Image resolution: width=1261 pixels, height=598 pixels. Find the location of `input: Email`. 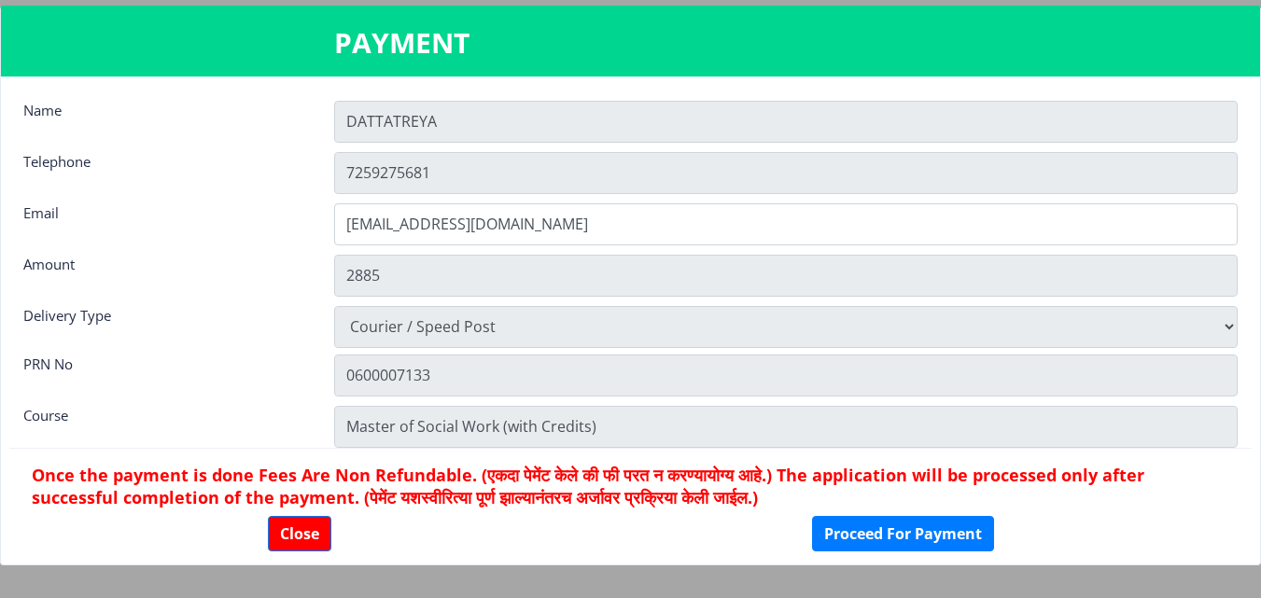

input: Email is located at coordinates (786, 224).